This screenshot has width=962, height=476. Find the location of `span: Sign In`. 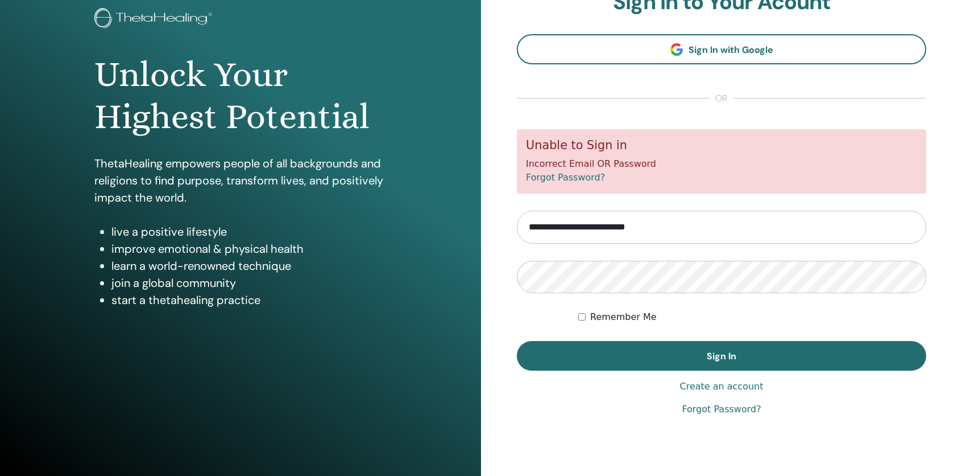

span: Sign In is located at coordinates (722, 356).